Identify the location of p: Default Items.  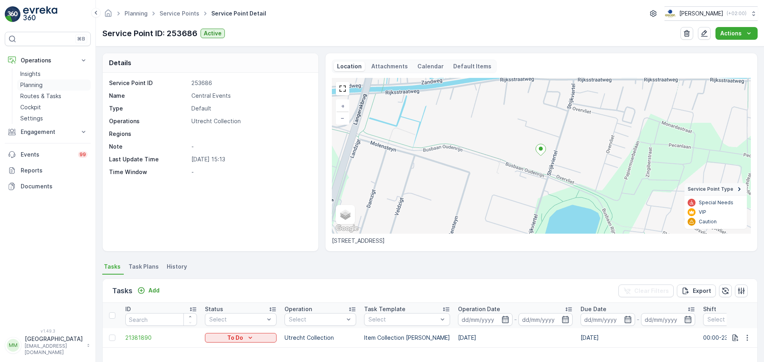
(472, 66).